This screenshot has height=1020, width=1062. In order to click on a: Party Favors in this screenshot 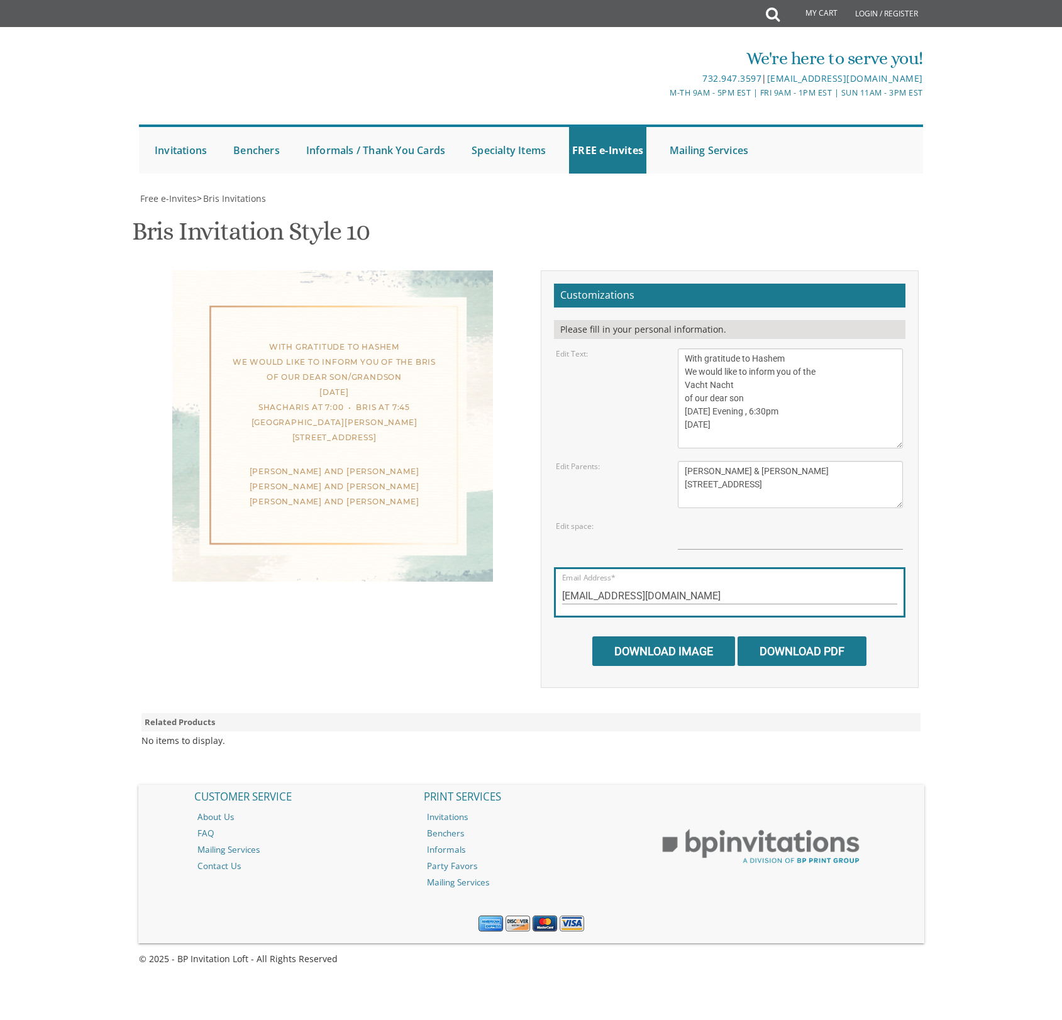, I will do `click(531, 866)`.